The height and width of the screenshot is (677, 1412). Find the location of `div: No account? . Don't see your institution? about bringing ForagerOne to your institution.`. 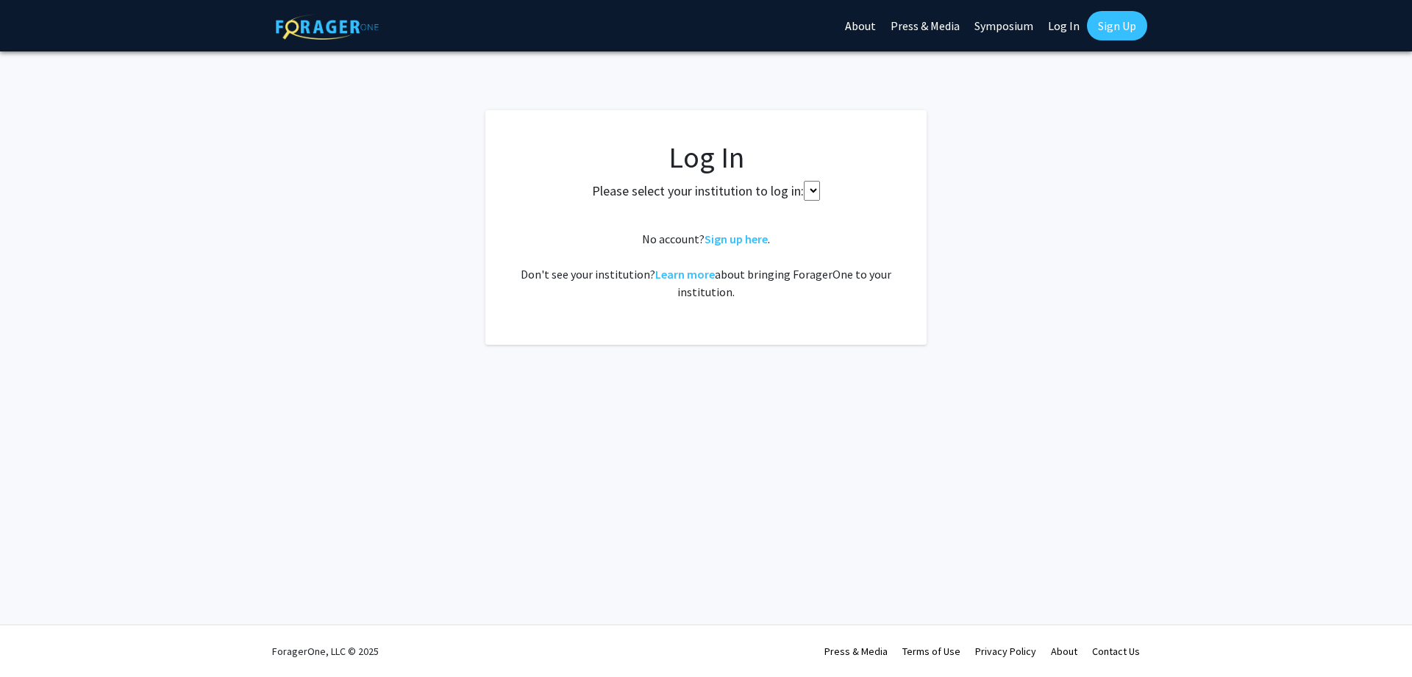

div: No account? . Don't see your institution? about bringing ForagerOne to your institution. is located at coordinates (706, 265).